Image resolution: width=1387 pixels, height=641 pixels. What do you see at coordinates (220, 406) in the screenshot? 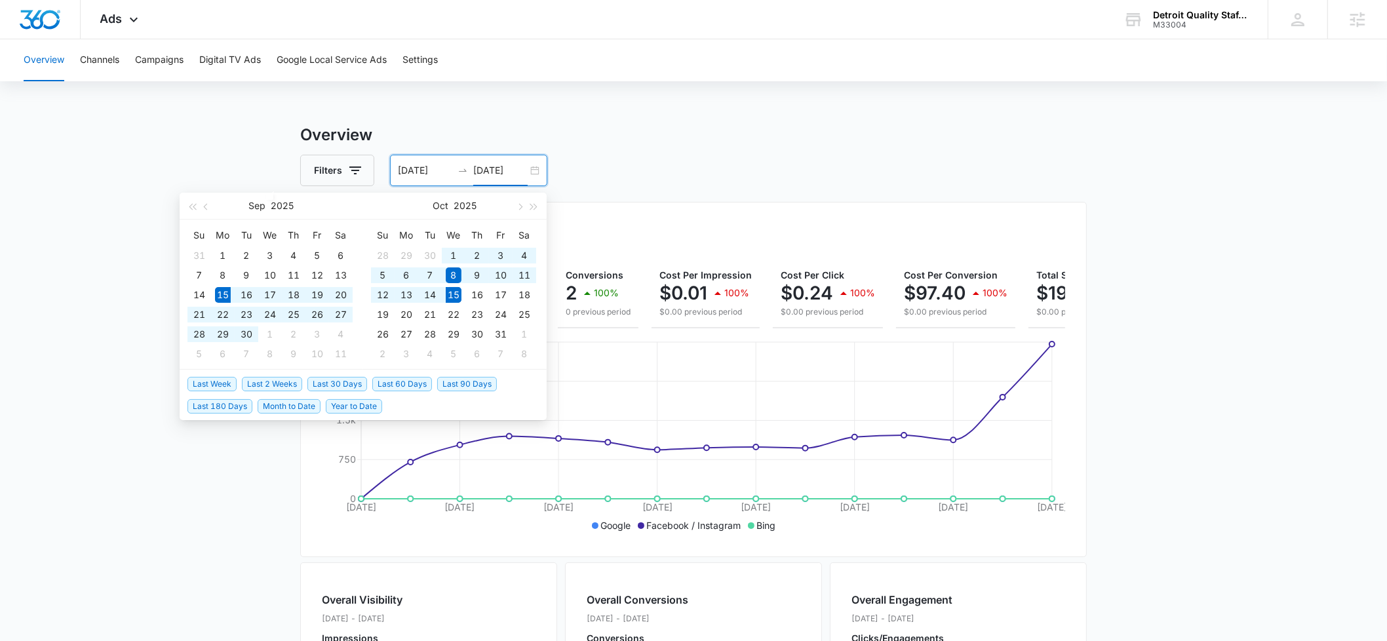
I see `span: Last 180 Days` at bounding box center [220, 406].